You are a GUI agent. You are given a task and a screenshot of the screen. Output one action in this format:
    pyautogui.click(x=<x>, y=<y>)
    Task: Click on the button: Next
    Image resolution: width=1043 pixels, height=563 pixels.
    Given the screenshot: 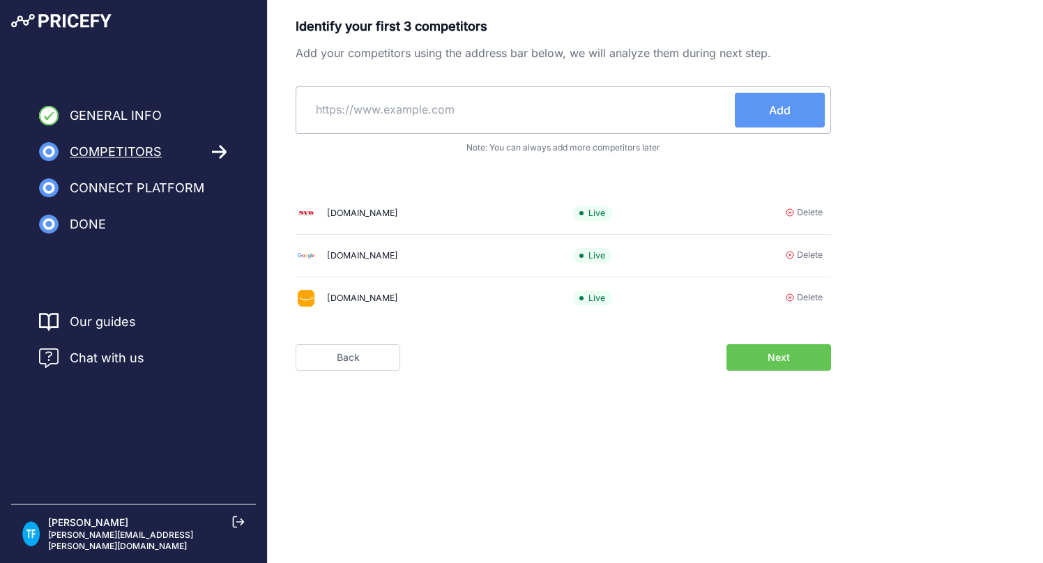 What is the action you would take?
    pyautogui.click(x=779, y=358)
    